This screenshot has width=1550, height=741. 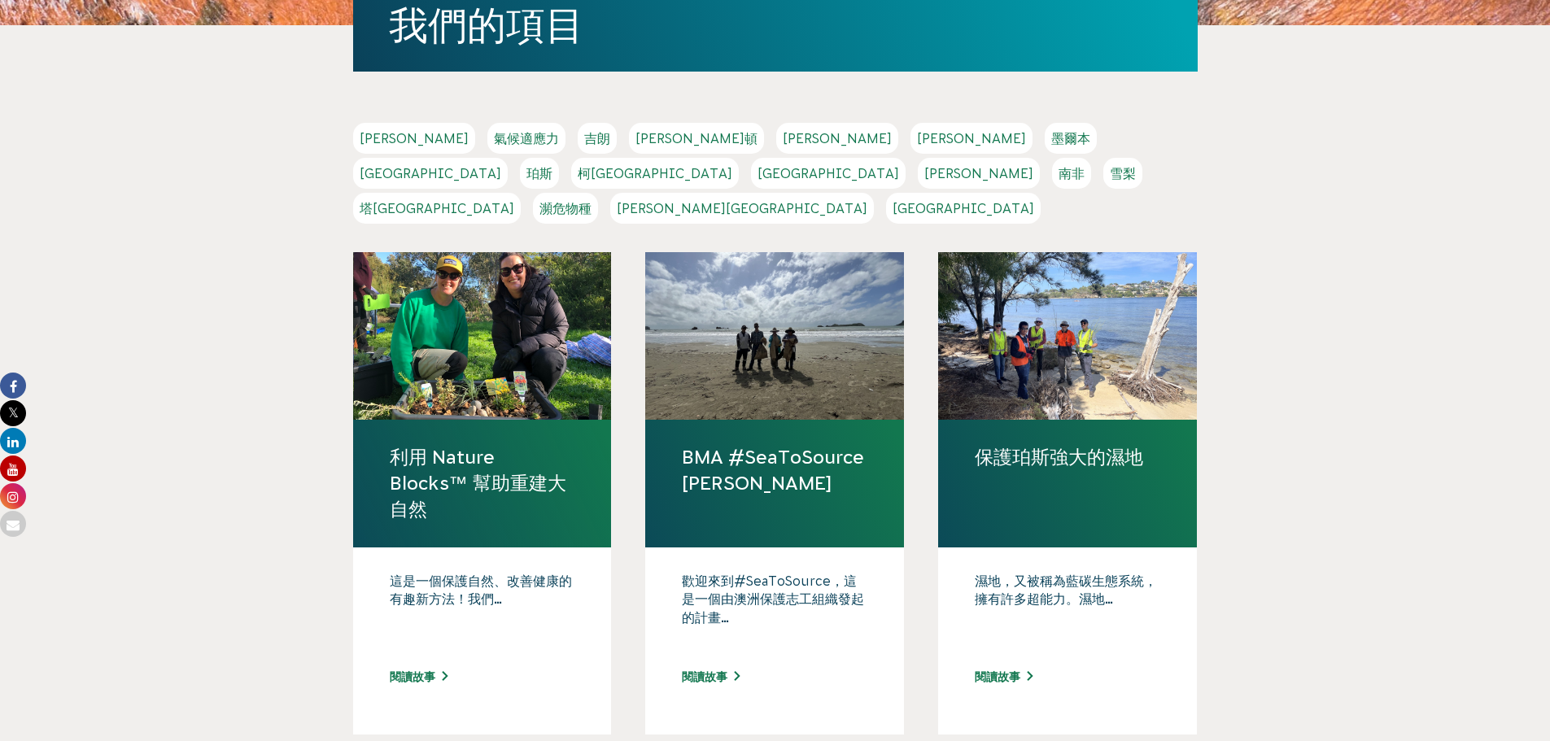 What do you see at coordinates (1067, 457) in the screenshot?
I see `a: 保護珀斯強大的濕地` at bounding box center [1067, 457].